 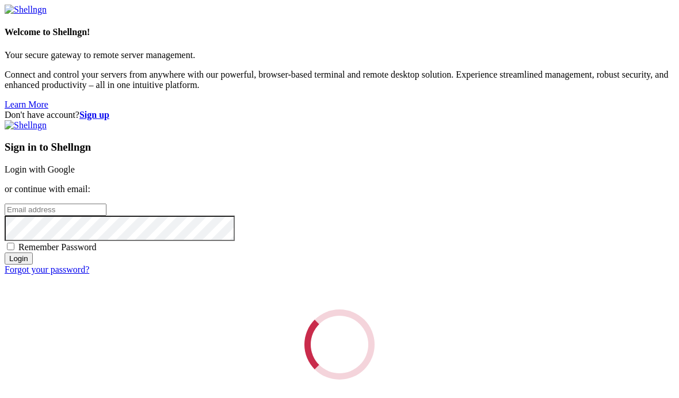 What do you see at coordinates (340, 189) in the screenshot?
I see `p: or continue with email:` at bounding box center [340, 189].